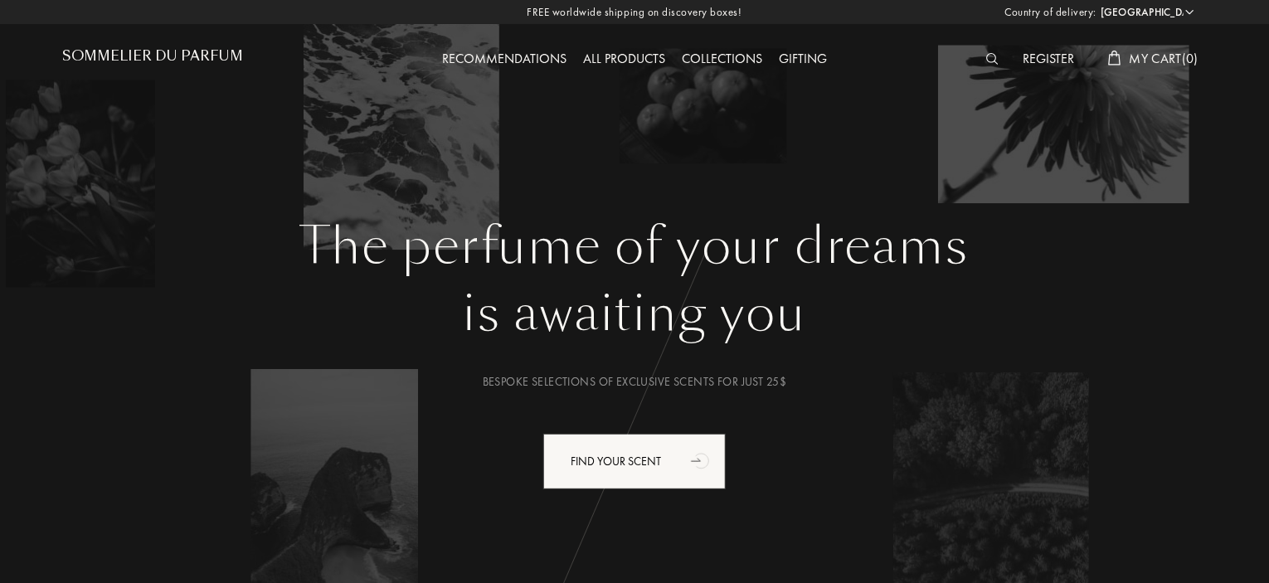 Image resolution: width=1269 pixels, height=583 pixels. I want to click on div: All products, so click(624, 60).